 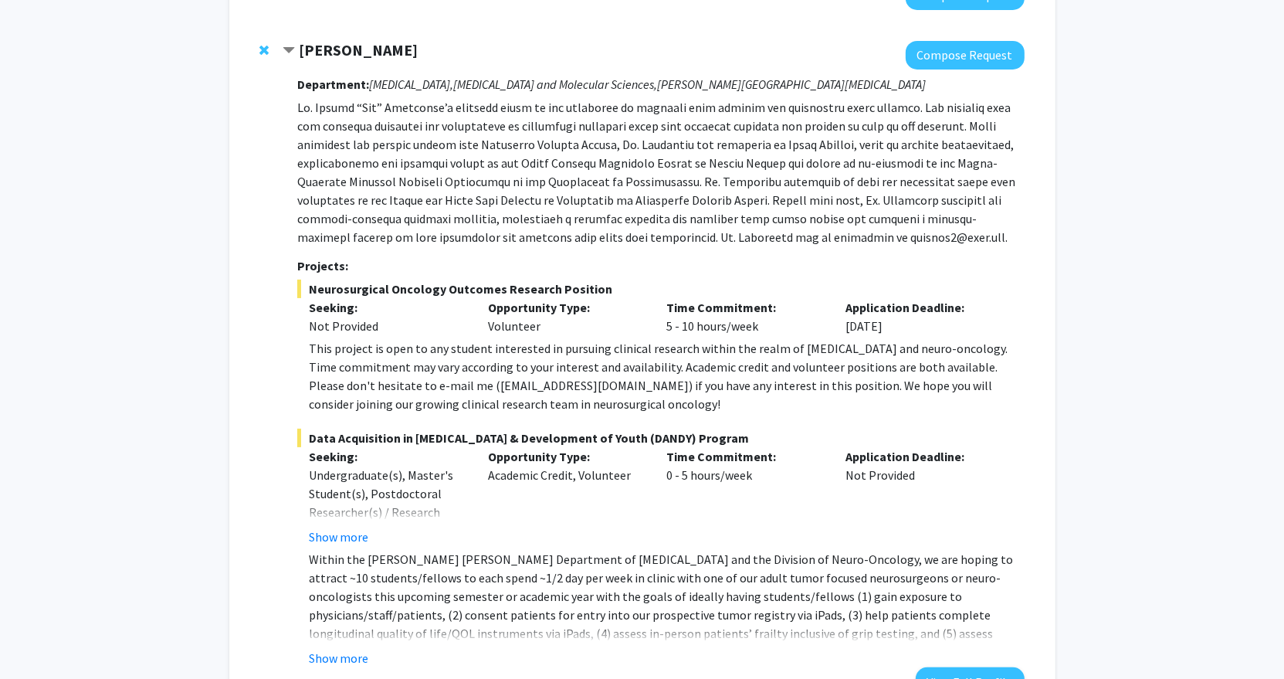 What do you see at coordinates (566, 496) in the screenshot?
I see `div: Academic Credit, Volunteer` at bounding box center [566, 496].